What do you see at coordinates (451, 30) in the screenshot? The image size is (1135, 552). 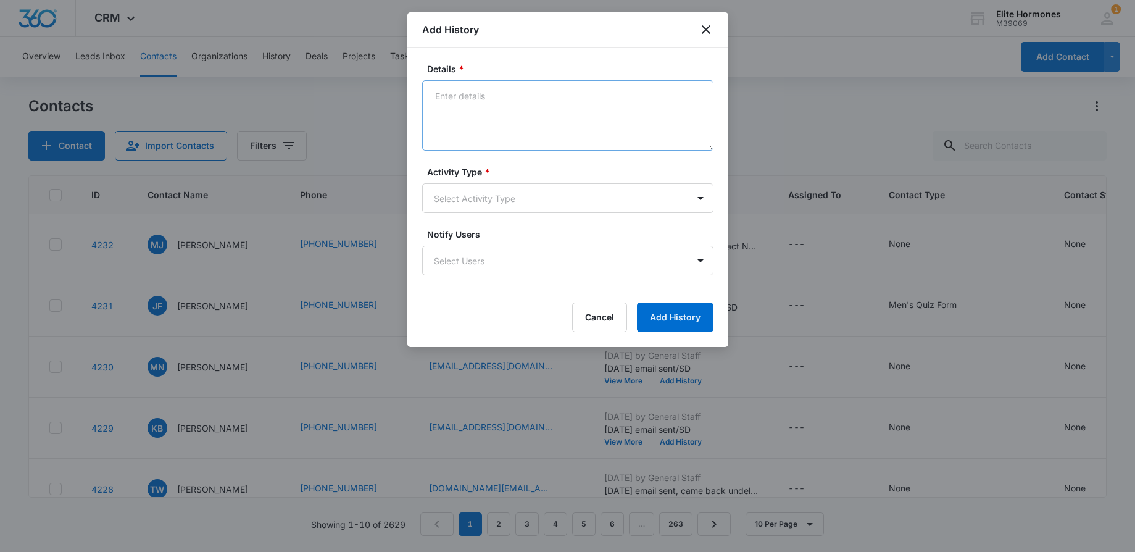 I see `h1: Add History` at bounding box center [451, 30].